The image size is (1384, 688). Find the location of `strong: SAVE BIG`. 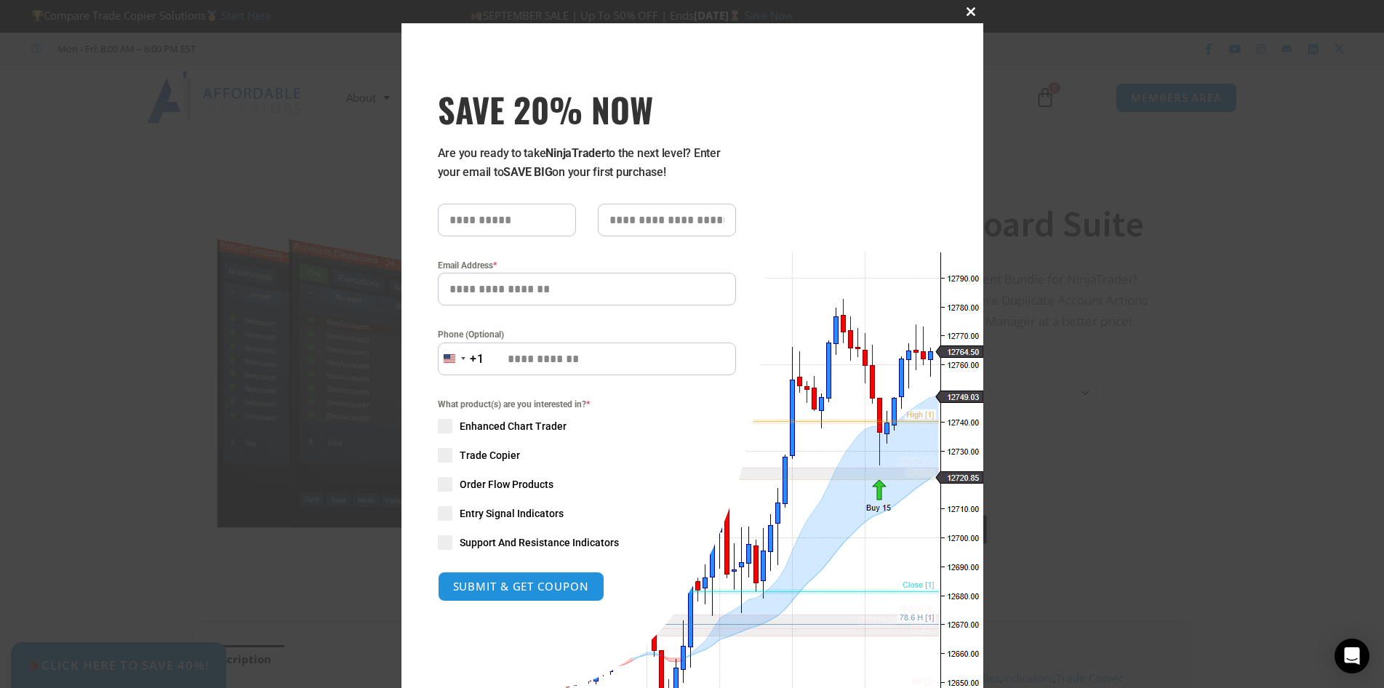

strong: SAVE BIG is located at coordinates (527, 172).